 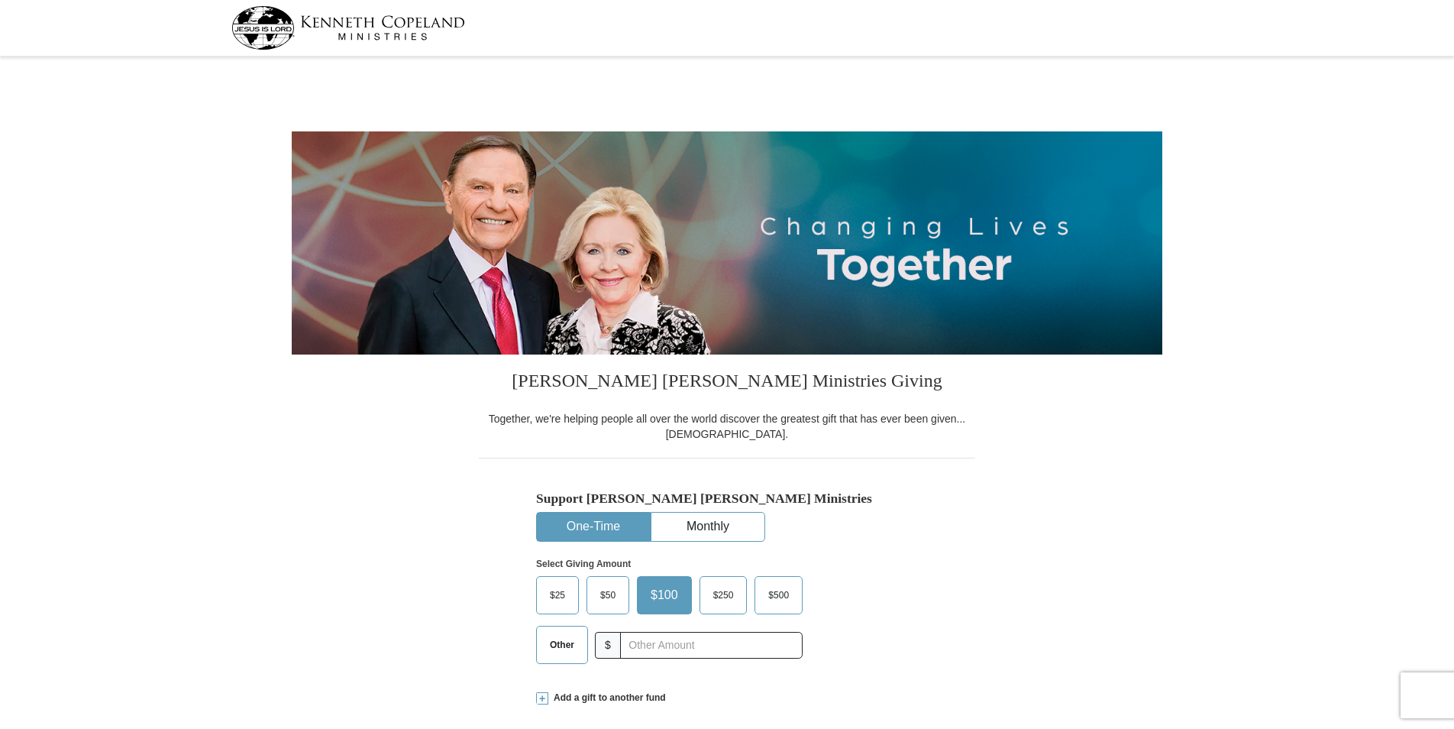 What do you see at coordinates (558, 595) in the screenshot?
I see `span: $25` at bounding box center [558, 595].